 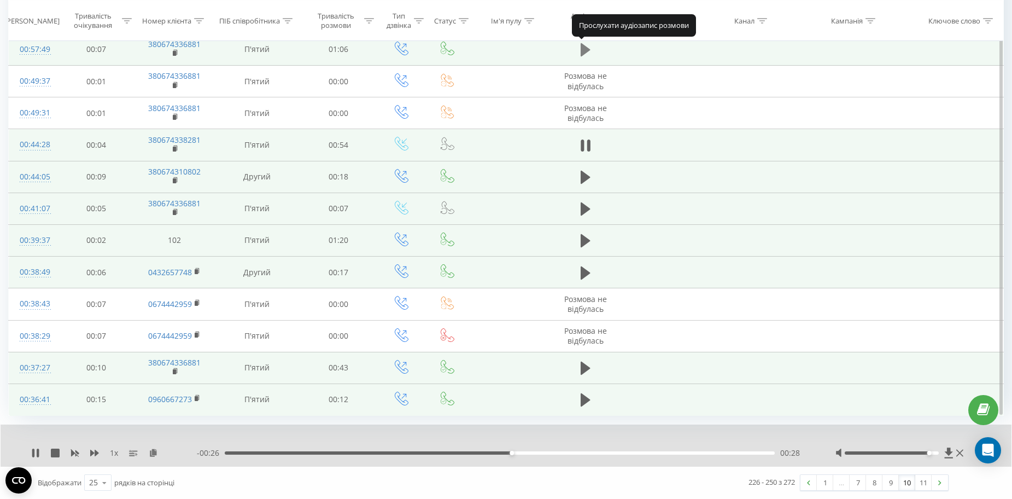 What do you see at coordinates (339, 399) in the screenshot?
I see `td: 00:12` at bounding box center [339, 399].